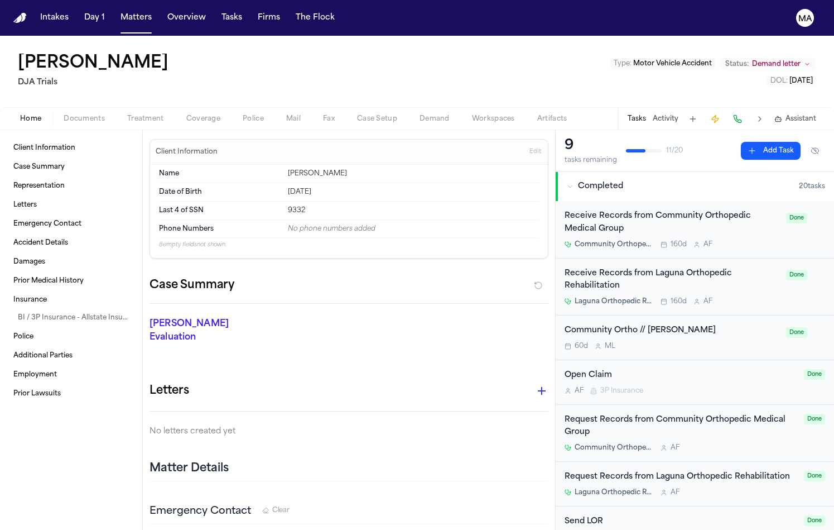 The height and width of the screenshot is (530, 834). What do you see at coordinates (623, 64) in the screenshot?
I see `span: Type :` at bounding box center [623, 64].